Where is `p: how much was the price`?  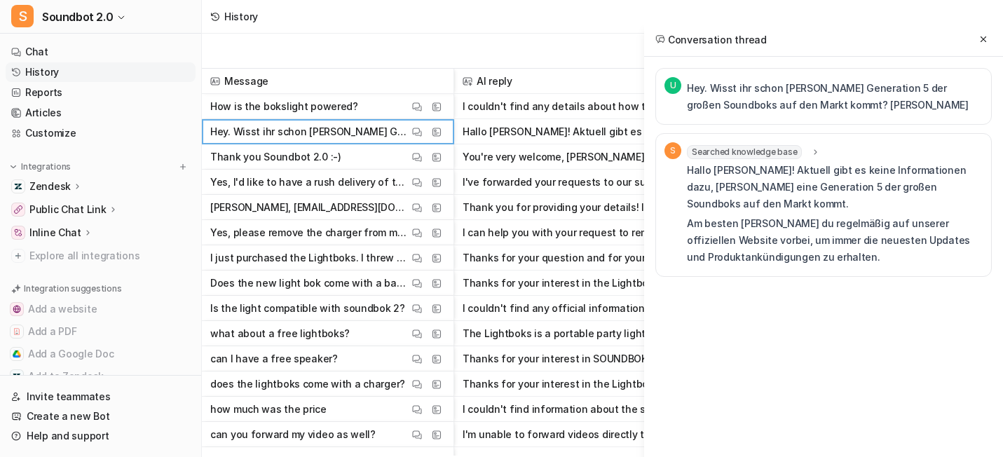
p: how much was the price is located at coordinates (269, 410).